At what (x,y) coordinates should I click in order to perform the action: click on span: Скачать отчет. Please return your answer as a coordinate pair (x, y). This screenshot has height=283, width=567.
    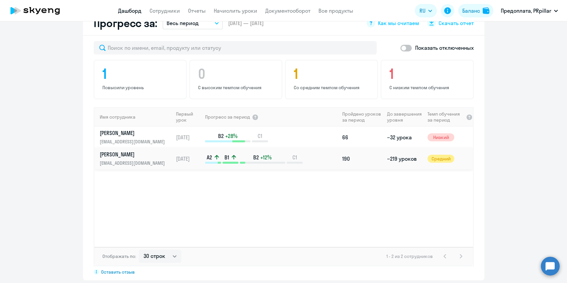
    Looking at the image, I should click on (456, 23).